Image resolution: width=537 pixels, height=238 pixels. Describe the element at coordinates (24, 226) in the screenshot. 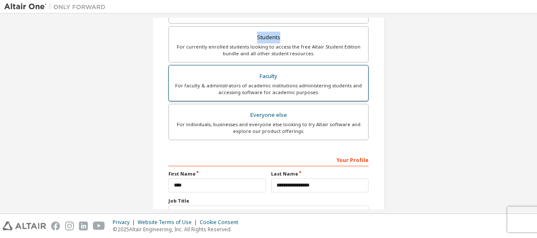

I see `img: altair_logo.svg` at that location.